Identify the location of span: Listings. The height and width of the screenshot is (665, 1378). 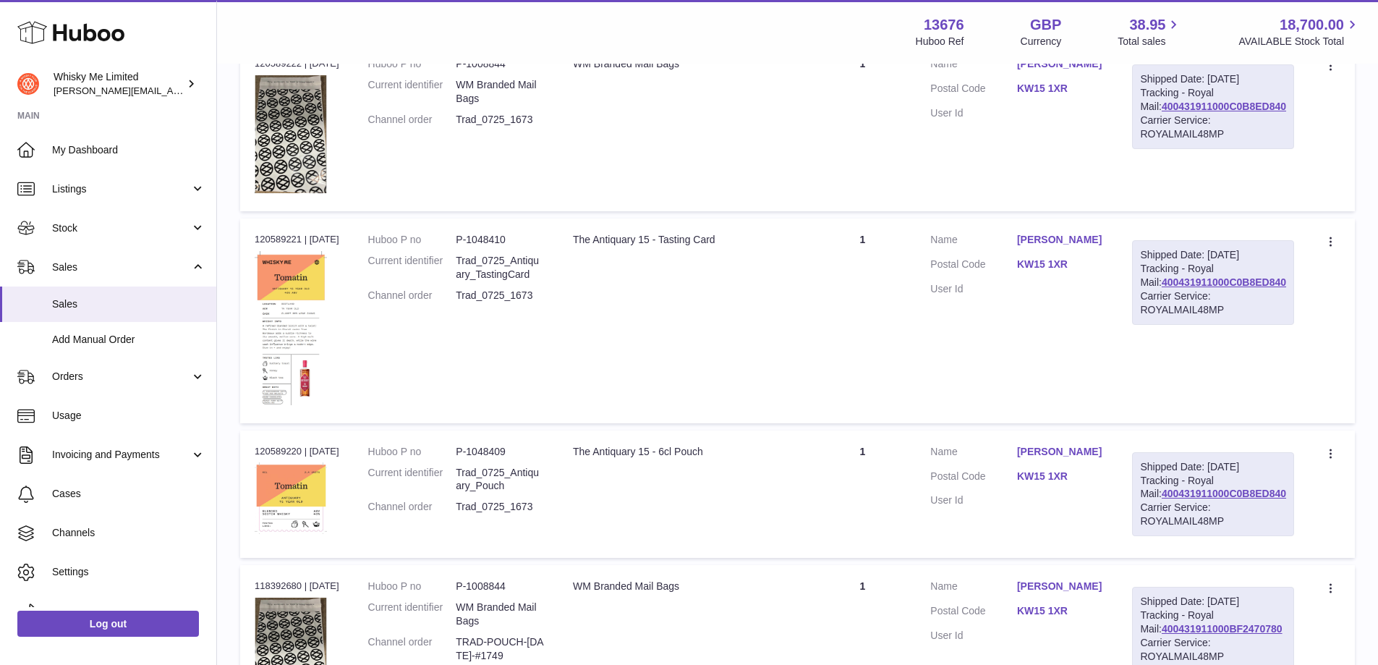
(121, 189).